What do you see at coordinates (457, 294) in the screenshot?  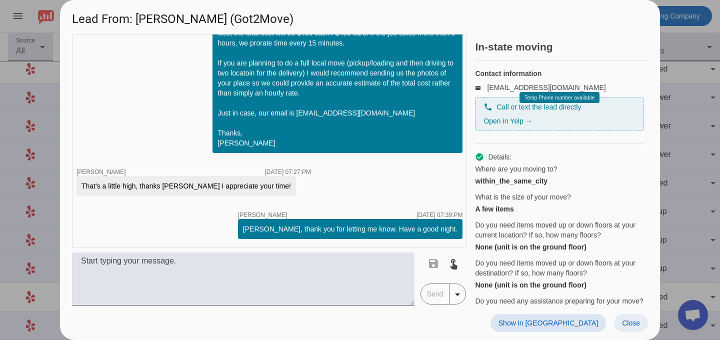 I see `mat-icon: arrow_drop_down` at bounding box center [457, 294].